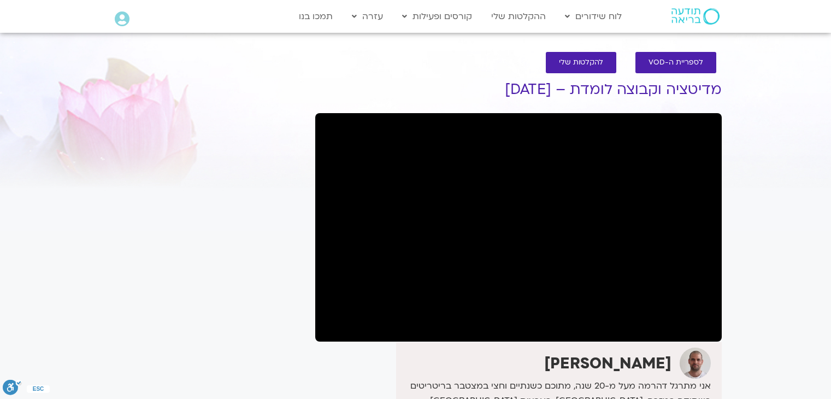  I want to click on a: קורסים ופעילות, so click(437, 16).